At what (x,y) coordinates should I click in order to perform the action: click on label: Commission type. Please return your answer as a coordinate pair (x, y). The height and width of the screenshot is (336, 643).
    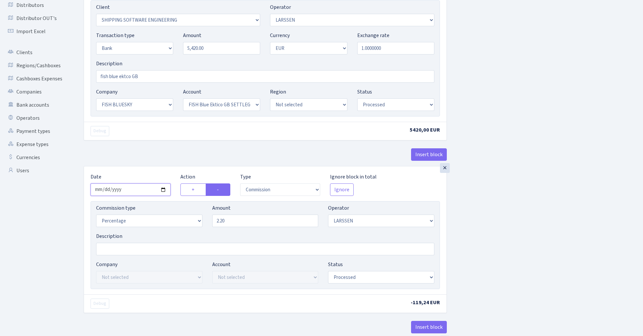
    Looking at the image, I should click on (116, 208).